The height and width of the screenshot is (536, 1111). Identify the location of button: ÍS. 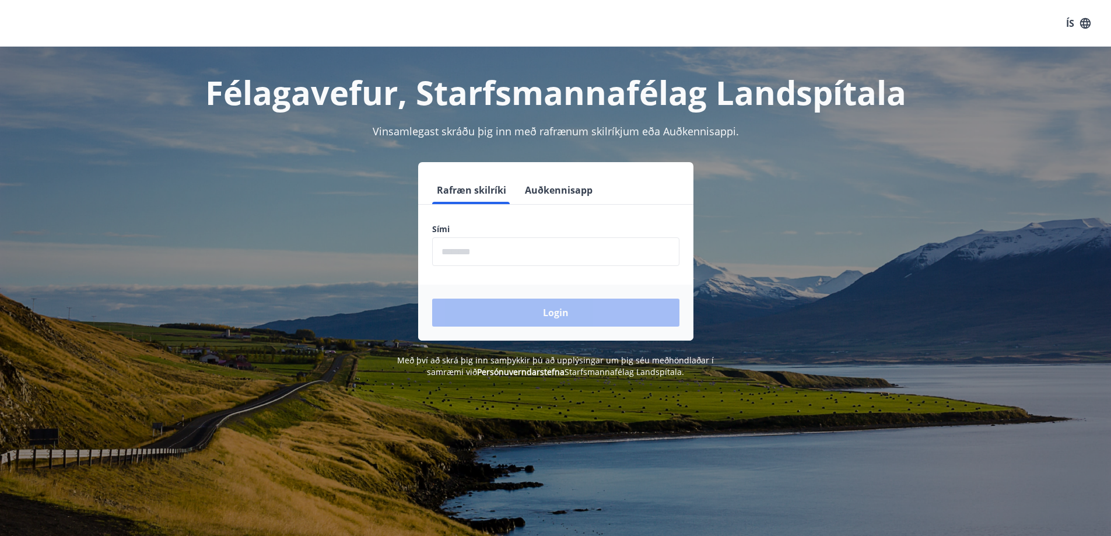
(1079, 23).